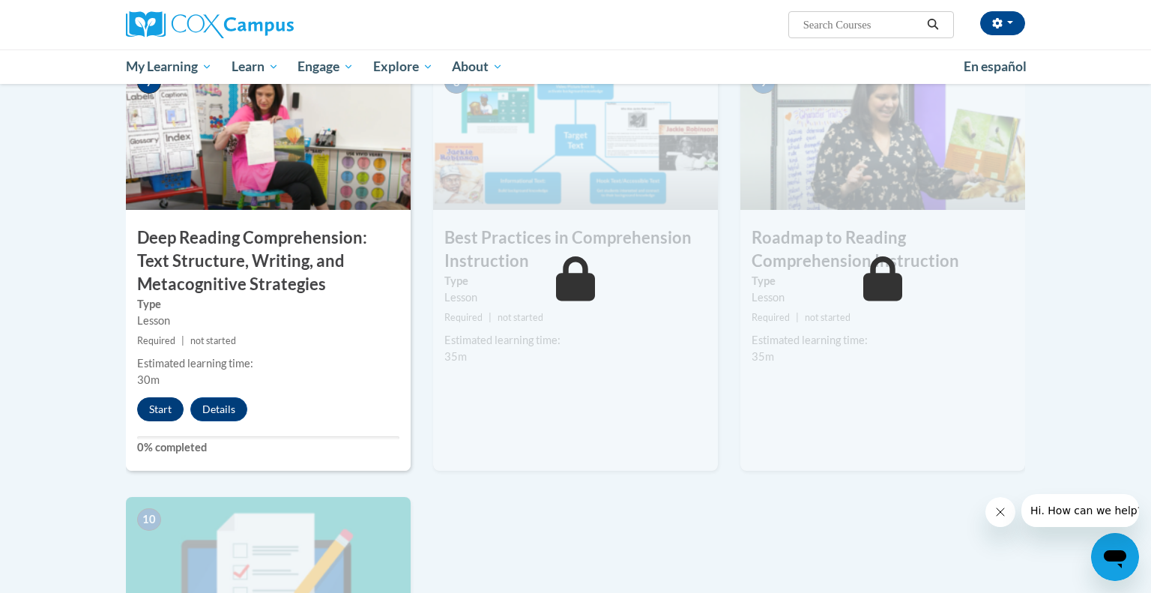 Image resolution: width=1151 pixels, height=593 pixels. Describe the element at coordinates (995, 67) in the screenshot. I see `a: En español` at that location.